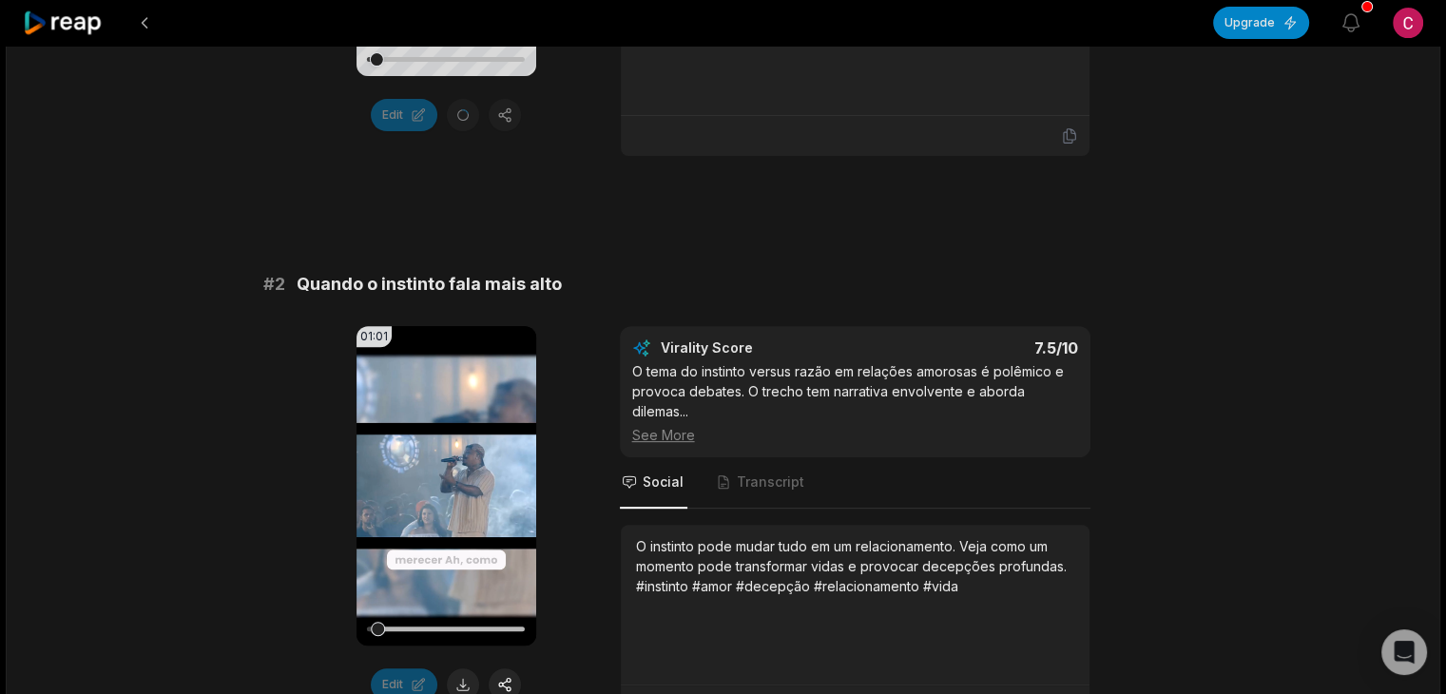  I want to click on button: Upgrade, so click(1261, 23).